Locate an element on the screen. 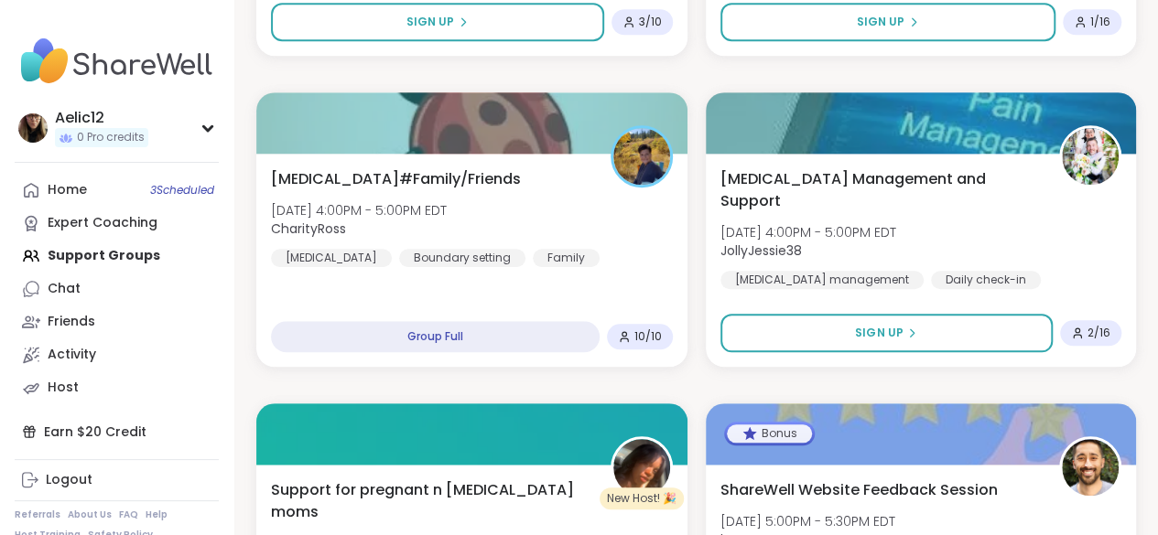  a: Host is located at coordinates (116, 388).